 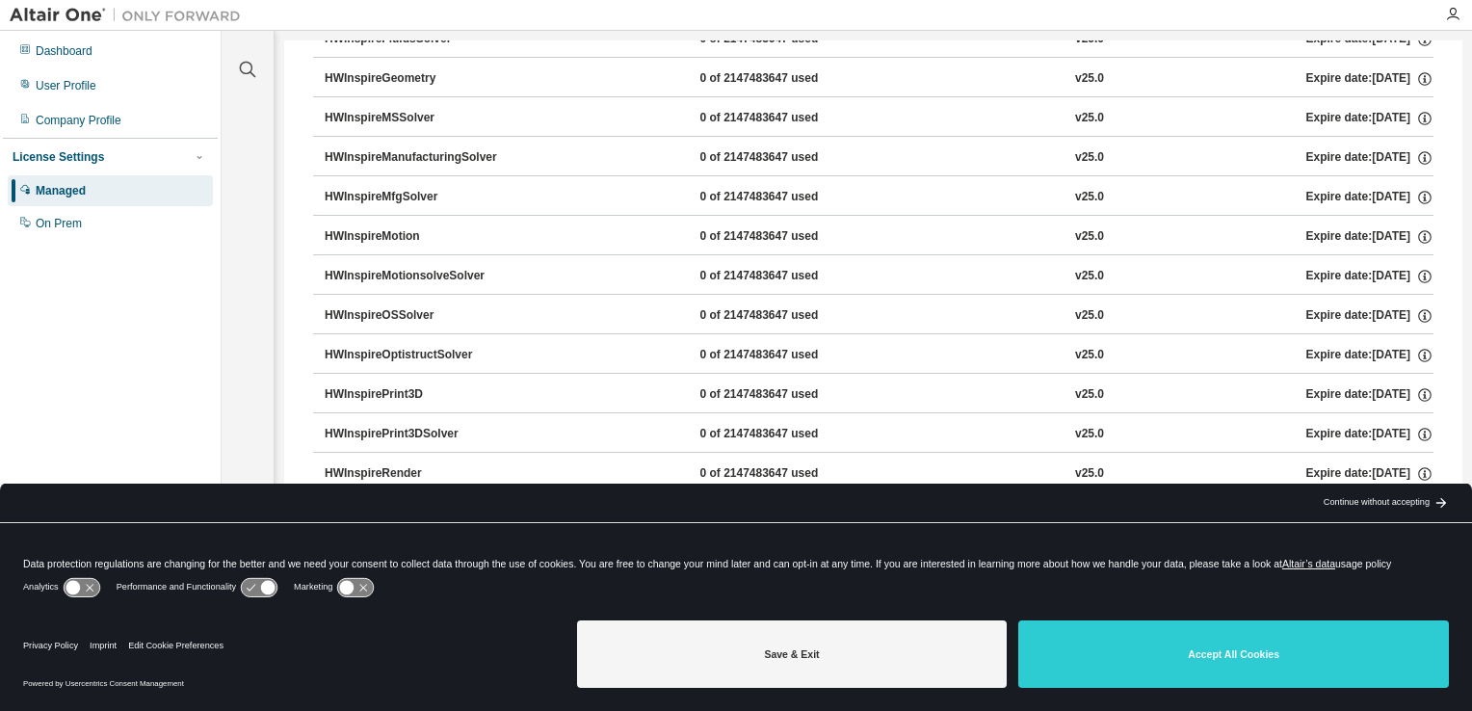 I want to click on div: HWInspireOptistructSolver, so click(x=411, y=356).